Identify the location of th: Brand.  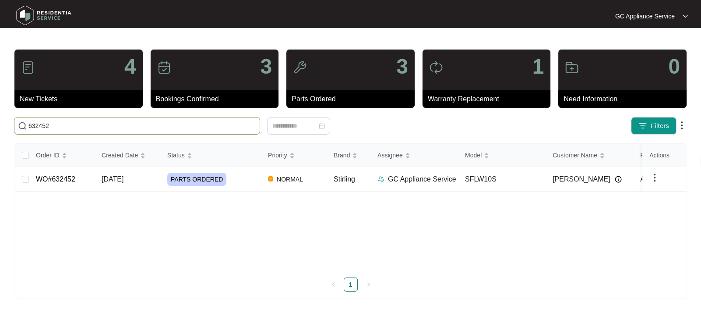
(349, 155).